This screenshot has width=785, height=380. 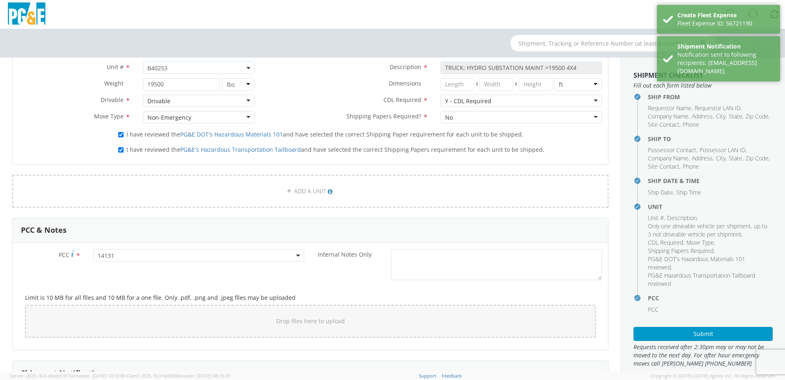 I want to click on span: Client: 2025.18.0-0e69584, so click(x=178, y=375).